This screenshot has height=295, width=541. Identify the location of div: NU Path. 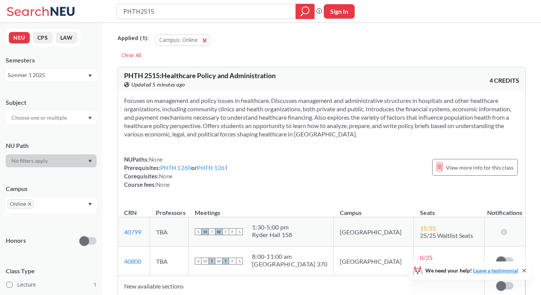
(51, 146).